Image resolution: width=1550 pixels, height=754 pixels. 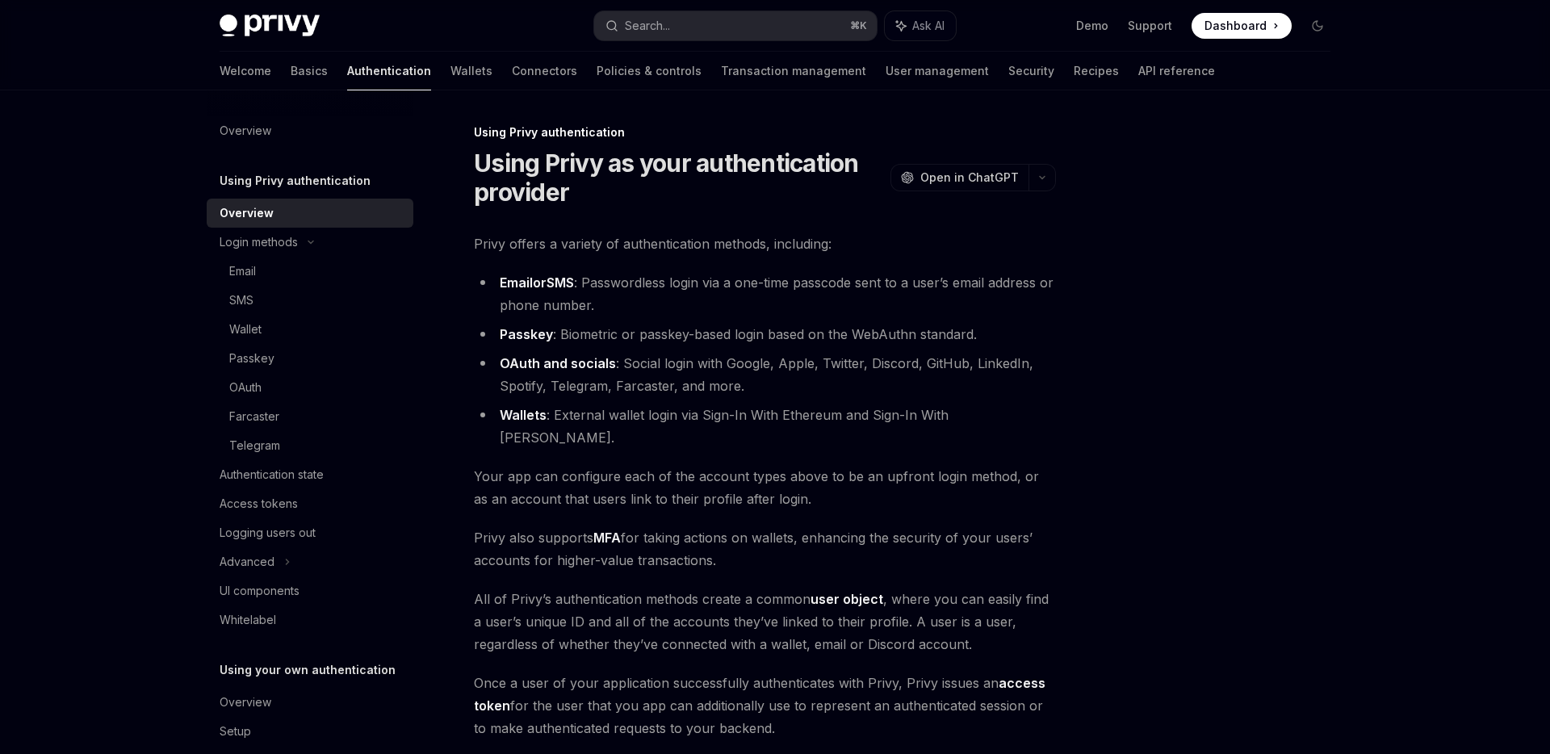 I want to click on a: Setup, so click(x=310, y=731).